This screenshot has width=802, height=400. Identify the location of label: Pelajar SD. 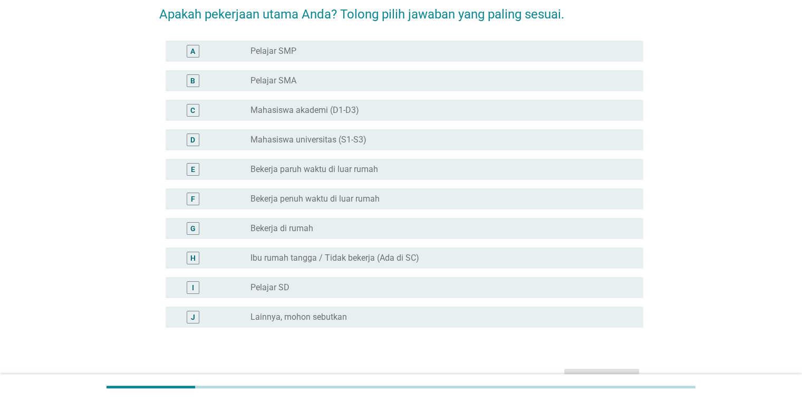
(270, 287).